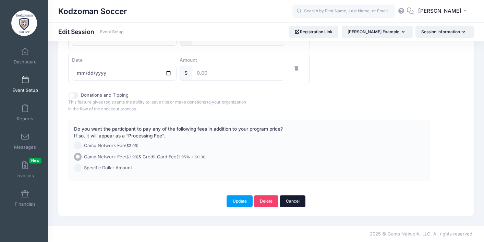 The image size is (484, 242). I want to click on span: Financials, so click(25, 204).